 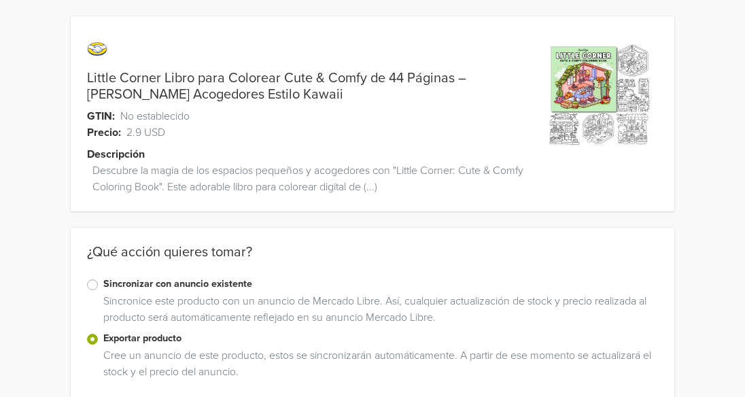 I want to click on span: 2.9 USD, so click(x=145, y=133).